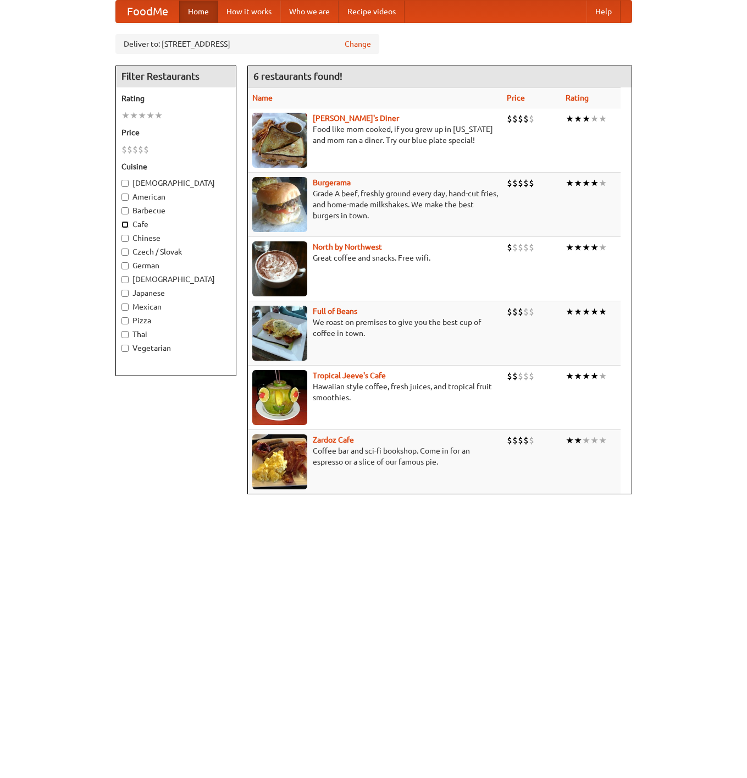 Image resolution: width=747 pixels, height=778 pixels. I want to click on label: Thai, so click(176, 334).